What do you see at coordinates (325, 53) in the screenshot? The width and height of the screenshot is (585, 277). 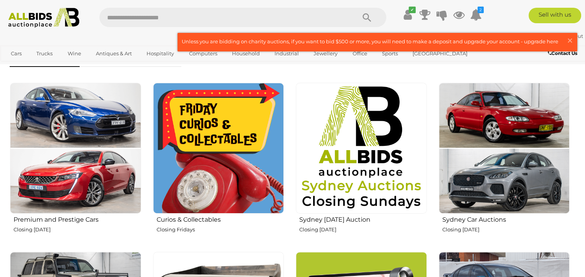 I see `a: Jewellery` at bounding box center [325, 53].